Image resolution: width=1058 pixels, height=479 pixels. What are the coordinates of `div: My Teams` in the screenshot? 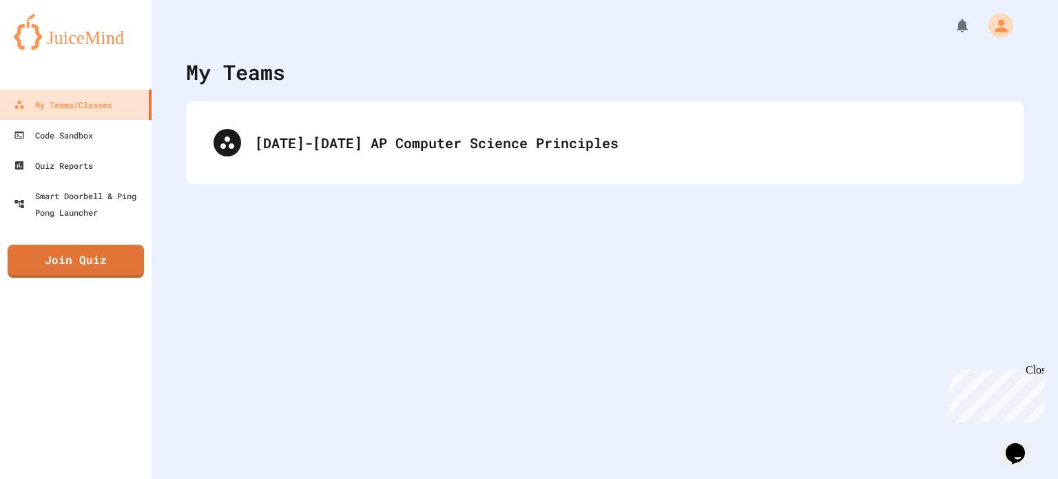 It's located at (236, 72).